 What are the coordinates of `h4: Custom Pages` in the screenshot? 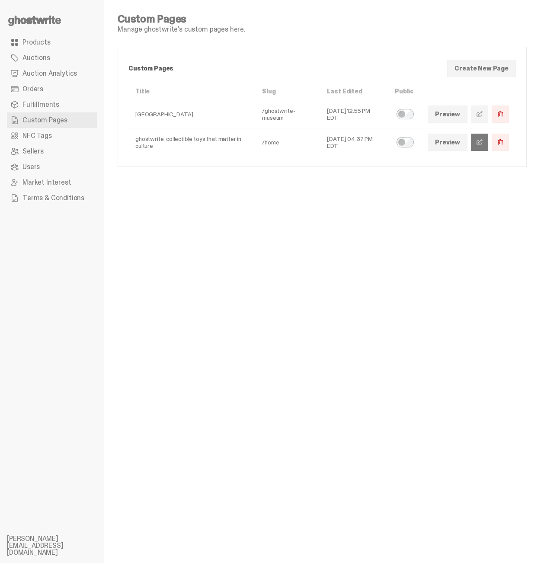 It's located at (181, 19).